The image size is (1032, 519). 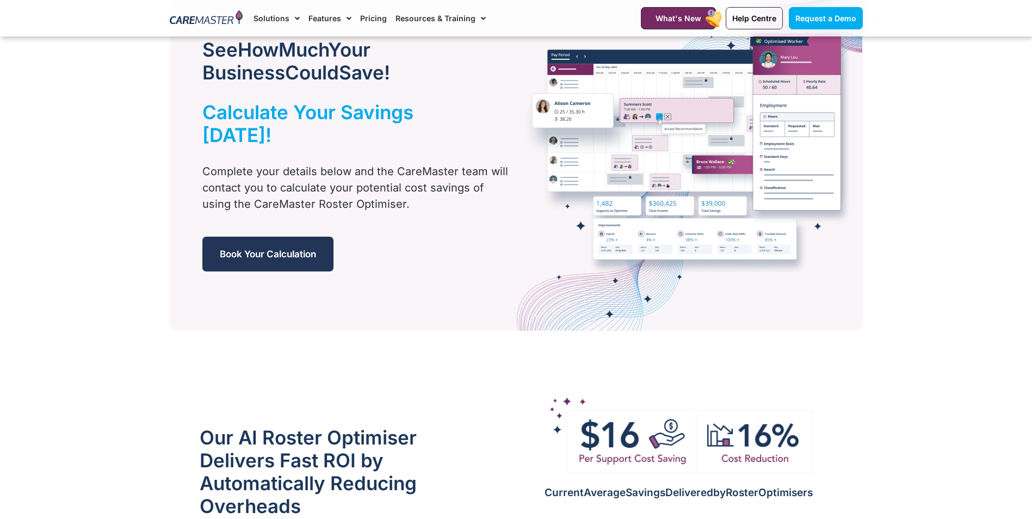 What do you see at coordinates (244, 72) in the screenshot?
I see `span: Business` at bounding box center [244, 72].